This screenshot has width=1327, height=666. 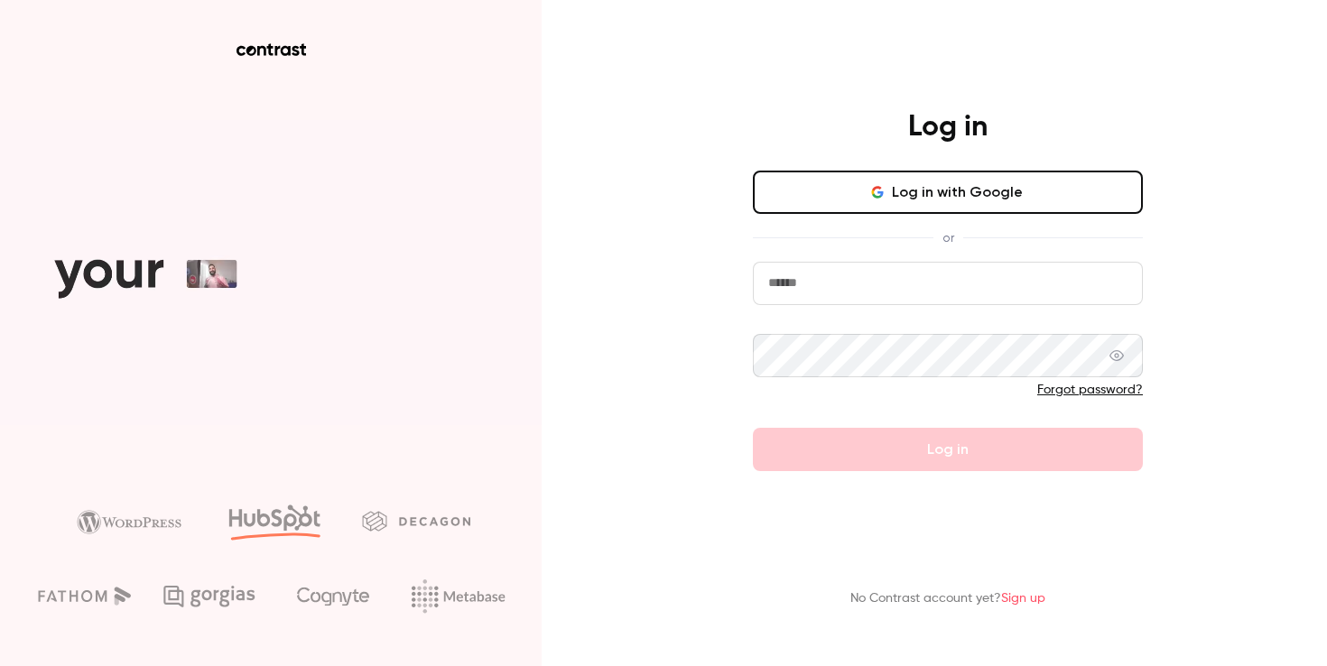 What do you see at coordinates (948, 127) in the screenshot?
I see `h4: Log in` at bounding box center [948, 127].